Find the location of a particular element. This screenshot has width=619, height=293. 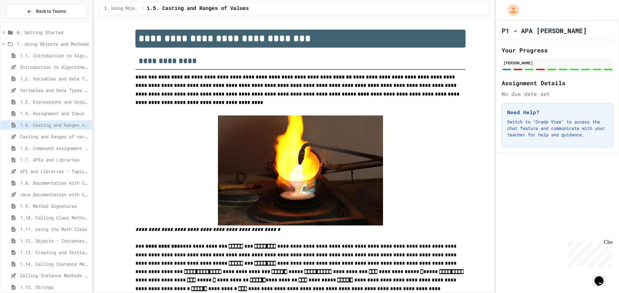

span: 1.7. APIs and Libraries is located at coordinates (54, 160).